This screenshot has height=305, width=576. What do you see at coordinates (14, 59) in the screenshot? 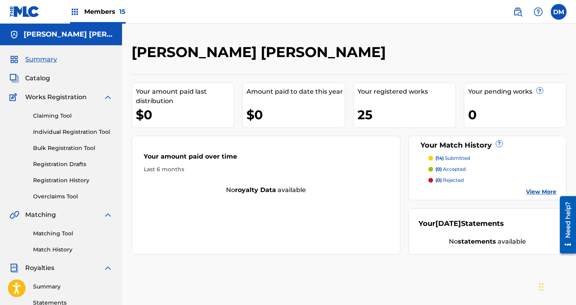
I see `img: Summary` at bounding box center [14, 59].